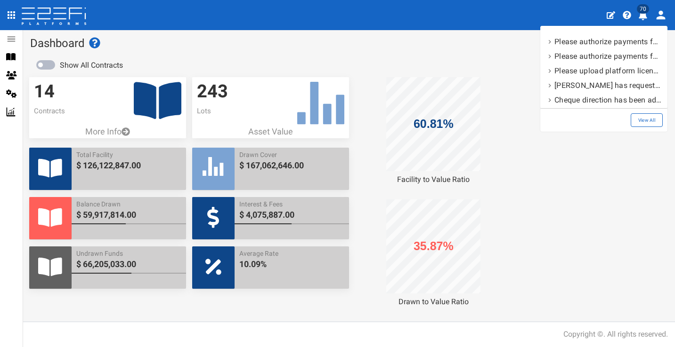 The image size is (675, 347). Describe the element at coordinates (604, 71) in the screenshot. I see `a: Please upload platform licence fees for Drawdown 1 for the contract Test Facility` at that location.